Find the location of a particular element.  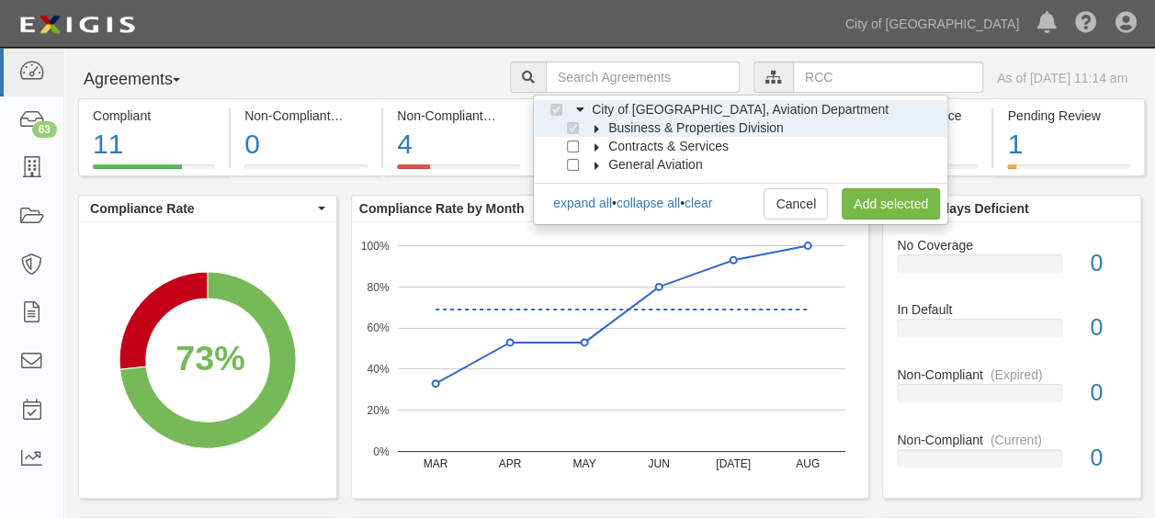

button: Compliance Rate is located at coordinates (208, 209).